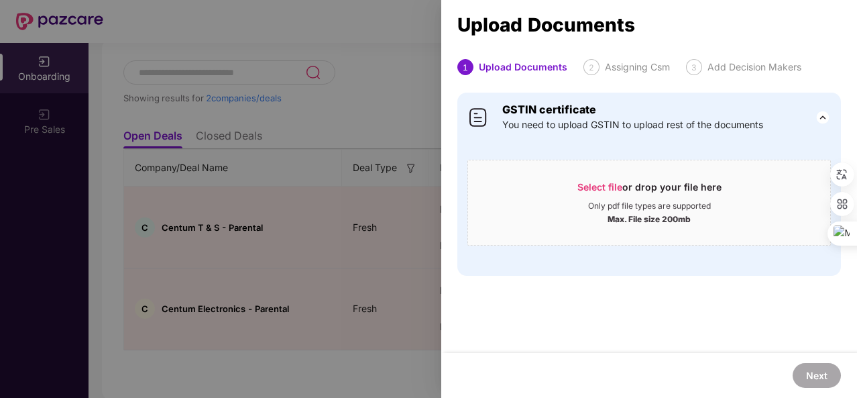 This screenshot has width=857, height=398. I want to click on div: Add Decision Makers, so click(754, 67).